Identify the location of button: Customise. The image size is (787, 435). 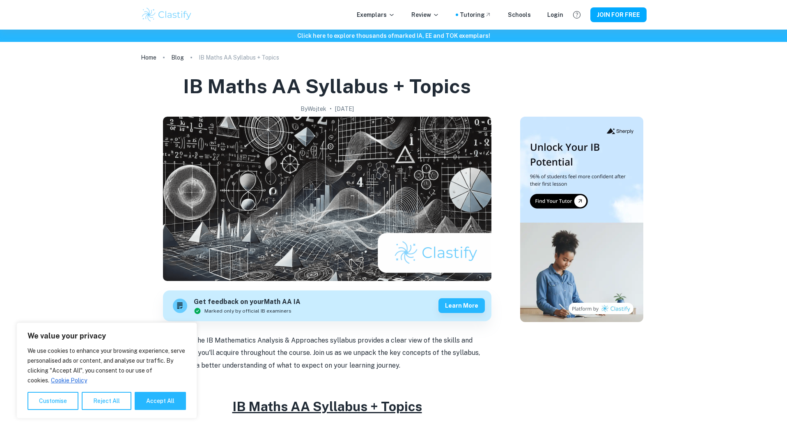
(53, 401).